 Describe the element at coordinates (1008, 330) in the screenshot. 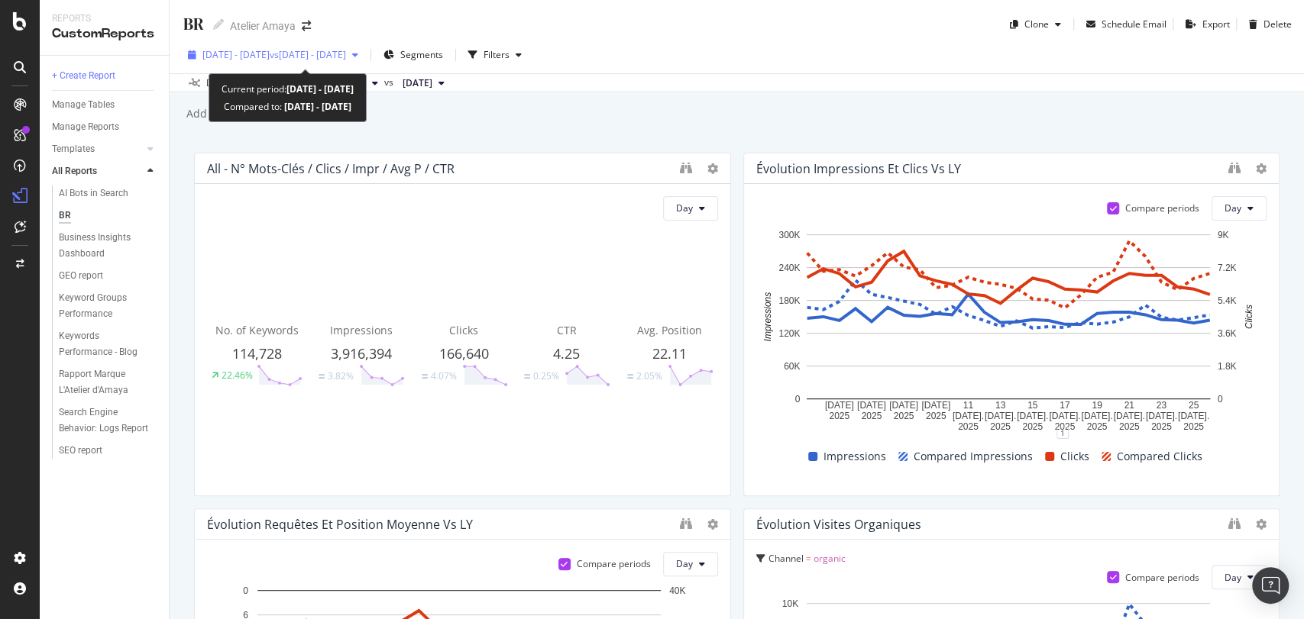

I see `div: A chart.` at that location.